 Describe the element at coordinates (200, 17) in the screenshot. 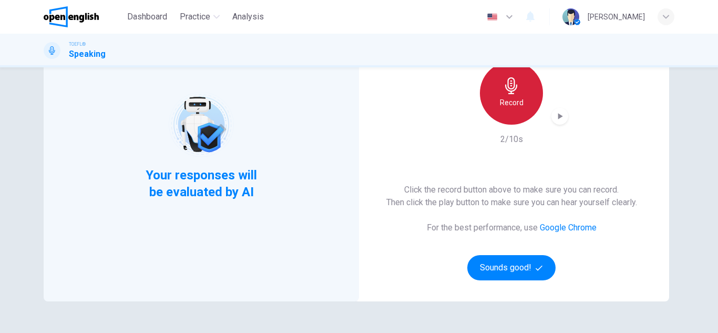

I see `button: Practice` at that location.